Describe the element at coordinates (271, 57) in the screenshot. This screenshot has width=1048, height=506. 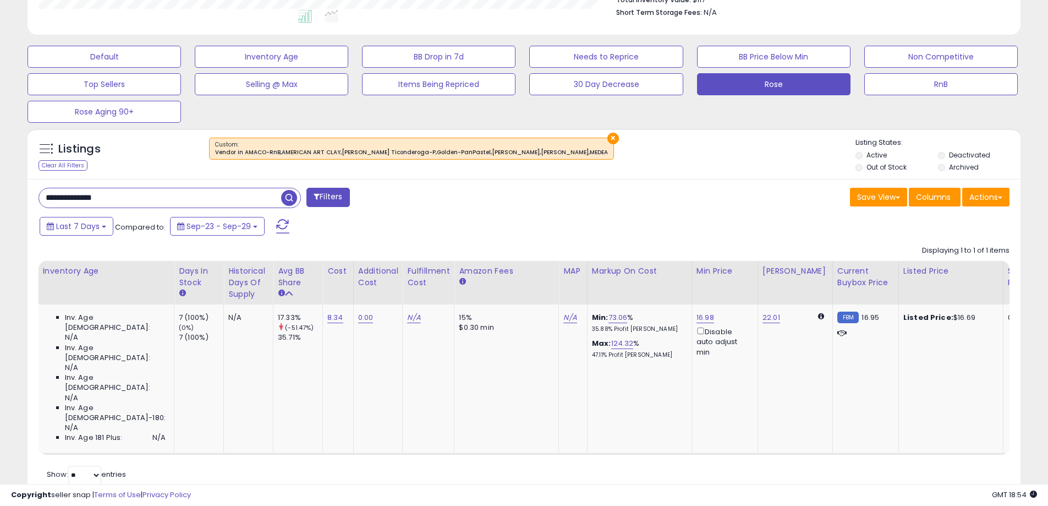
I see `button: Inventory Age` at that location.